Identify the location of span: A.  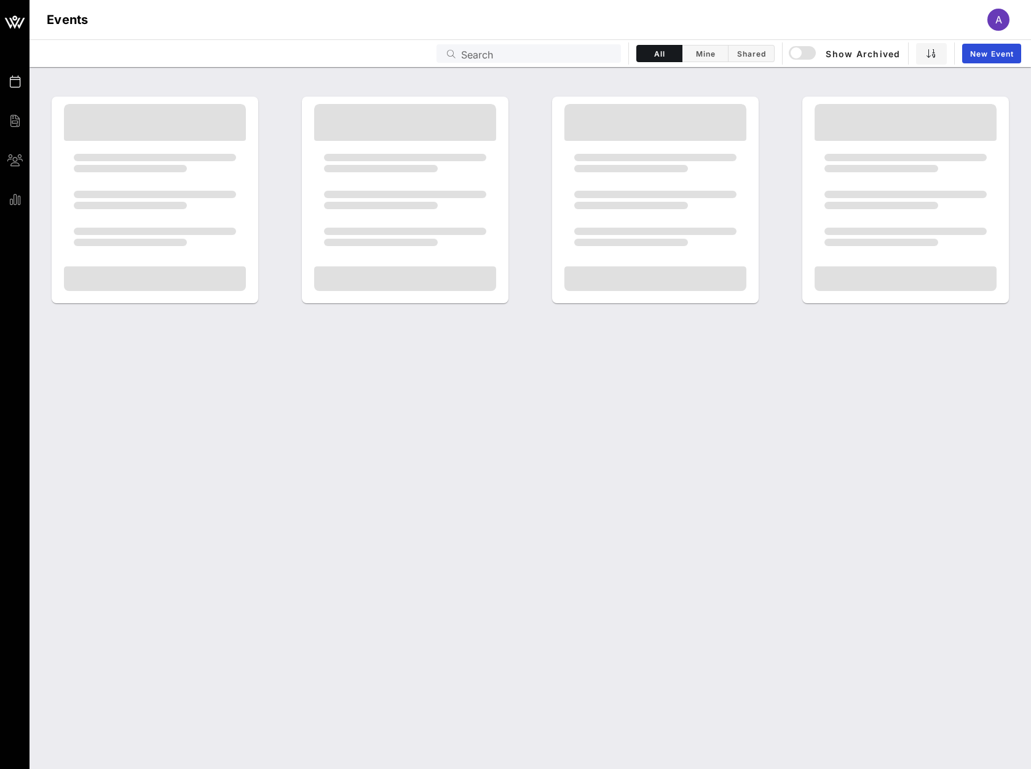
(999, 20).